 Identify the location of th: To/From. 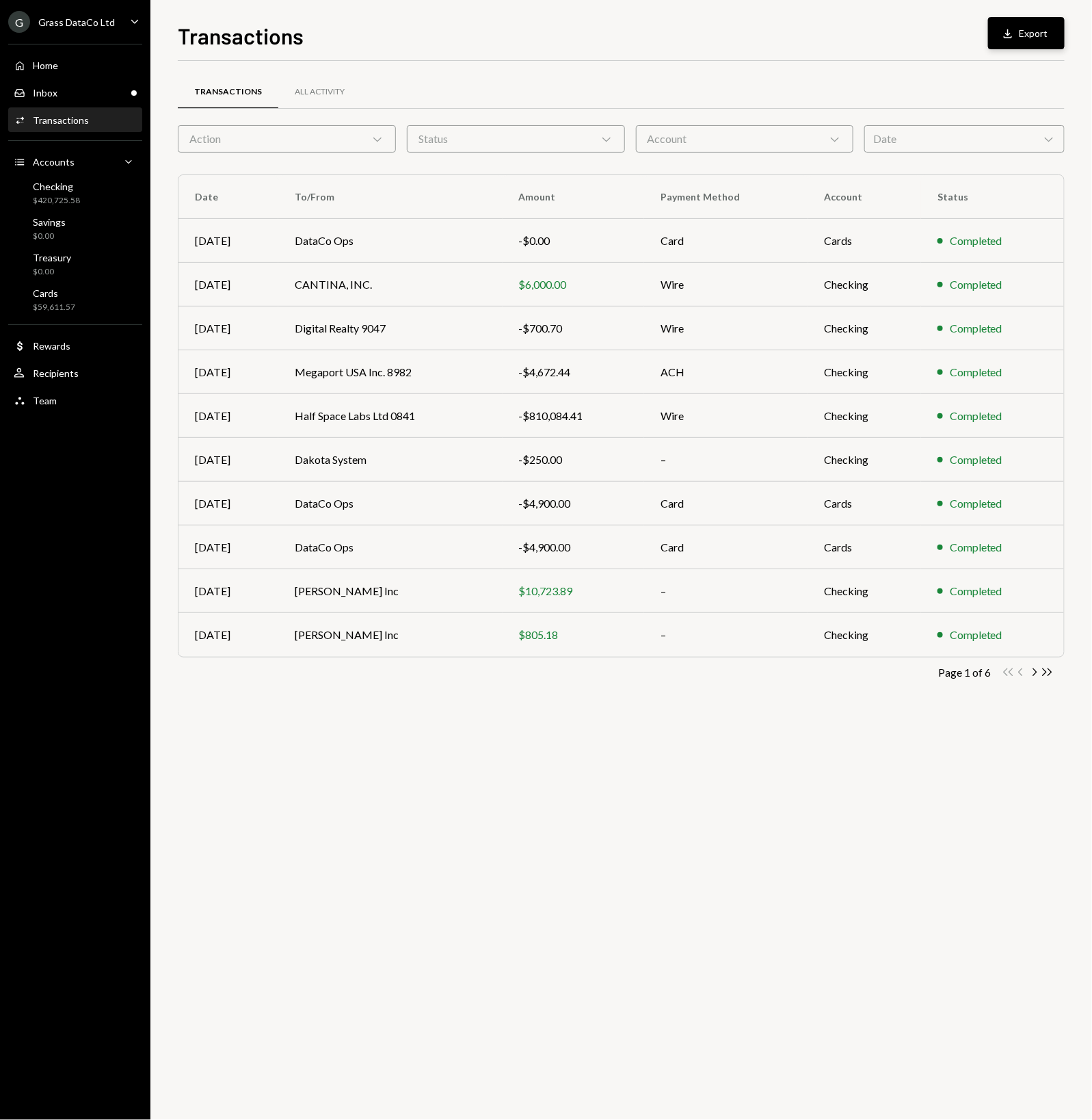
(390, 197).